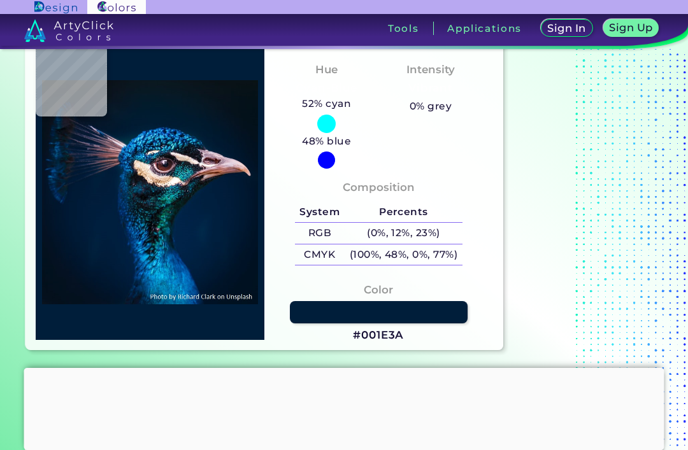 This screenshot has width=688, height=450. Describe the element at coordinates (378, 187) in the screenshot. I see `h4: Composition` at that location.